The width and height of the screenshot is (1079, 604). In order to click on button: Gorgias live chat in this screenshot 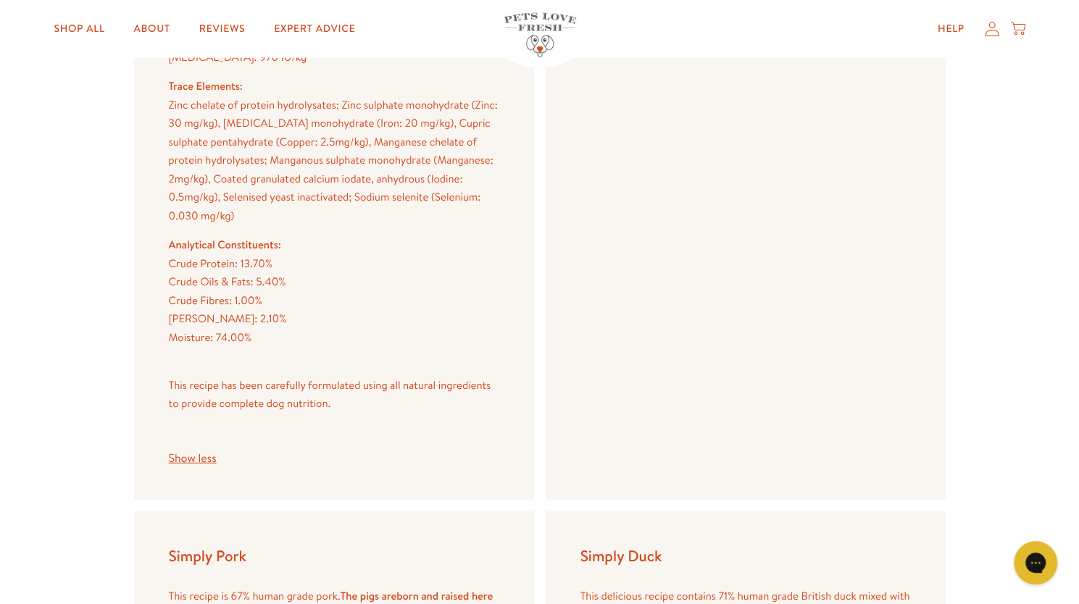, I will do `click(29, 27)`.